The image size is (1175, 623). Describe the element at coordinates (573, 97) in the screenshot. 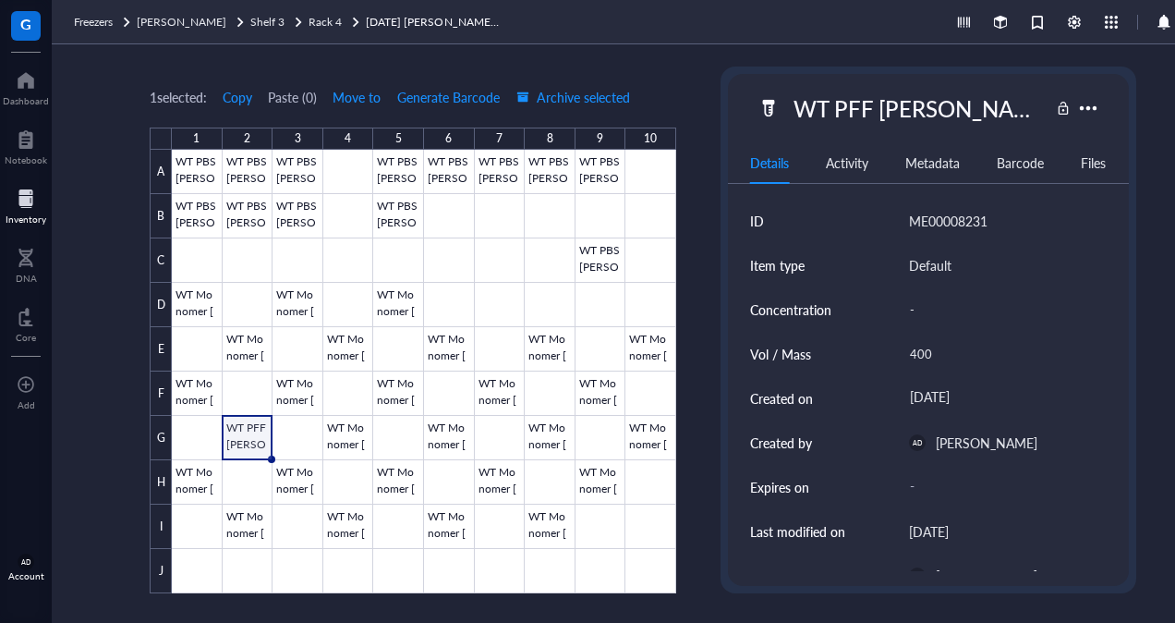

I see `button: Archive selected` at that location.